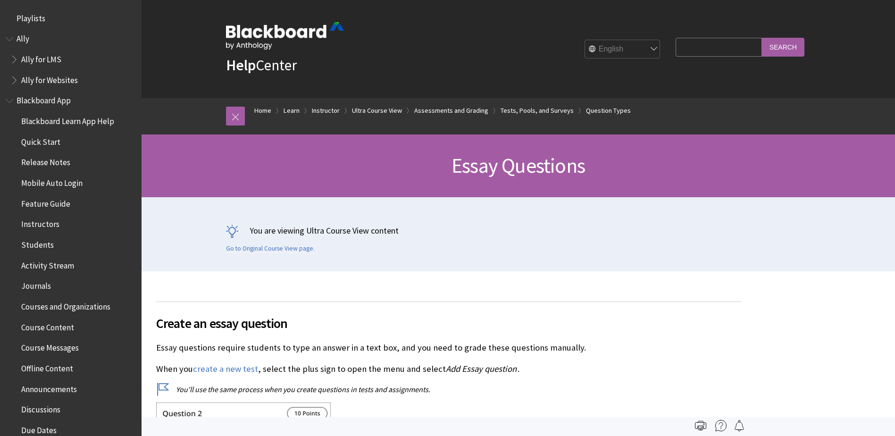 The width and height of the screenshot is (895, 436). I want to click on a: Go to Original Course View page., so click(270, 249).